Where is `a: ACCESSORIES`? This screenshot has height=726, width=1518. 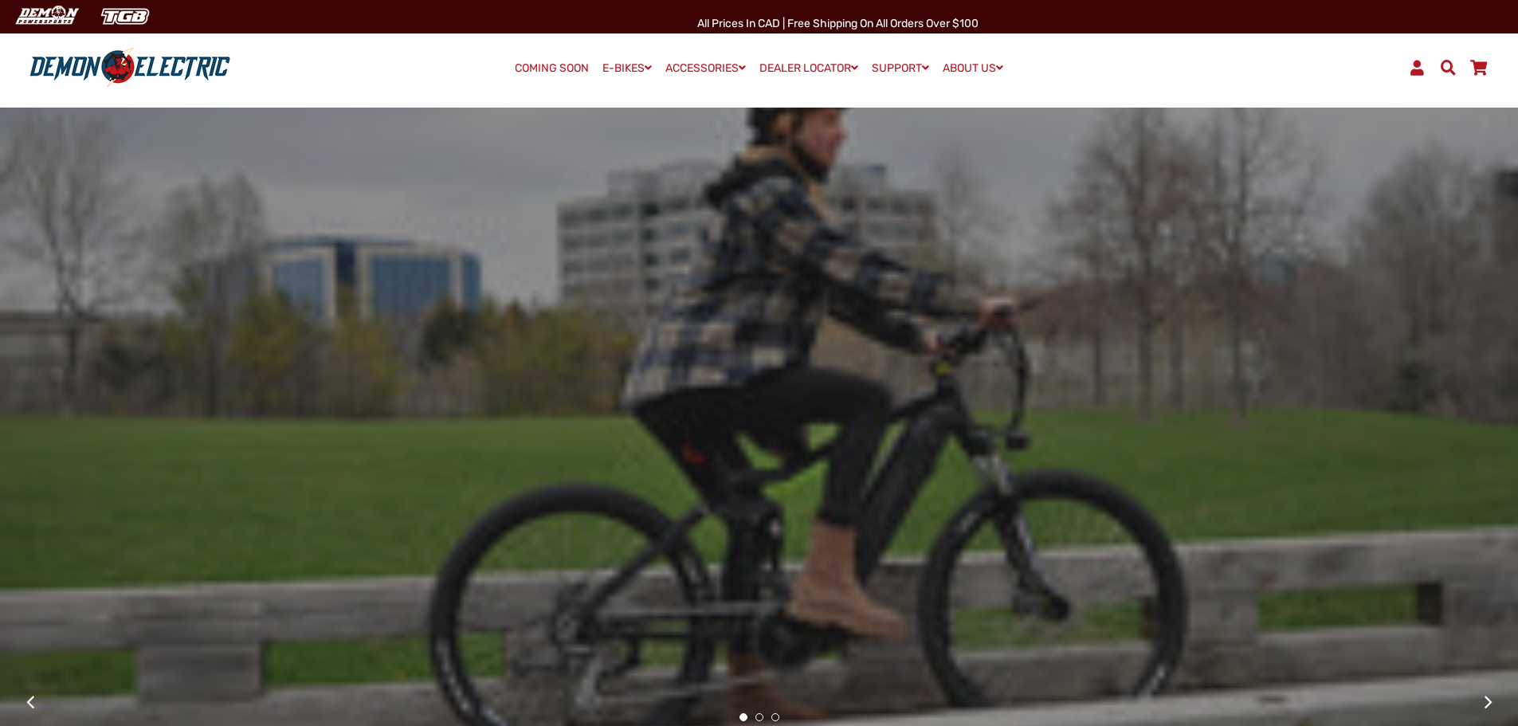
a: ACCESSORIES is located at coordinates (705, 68).